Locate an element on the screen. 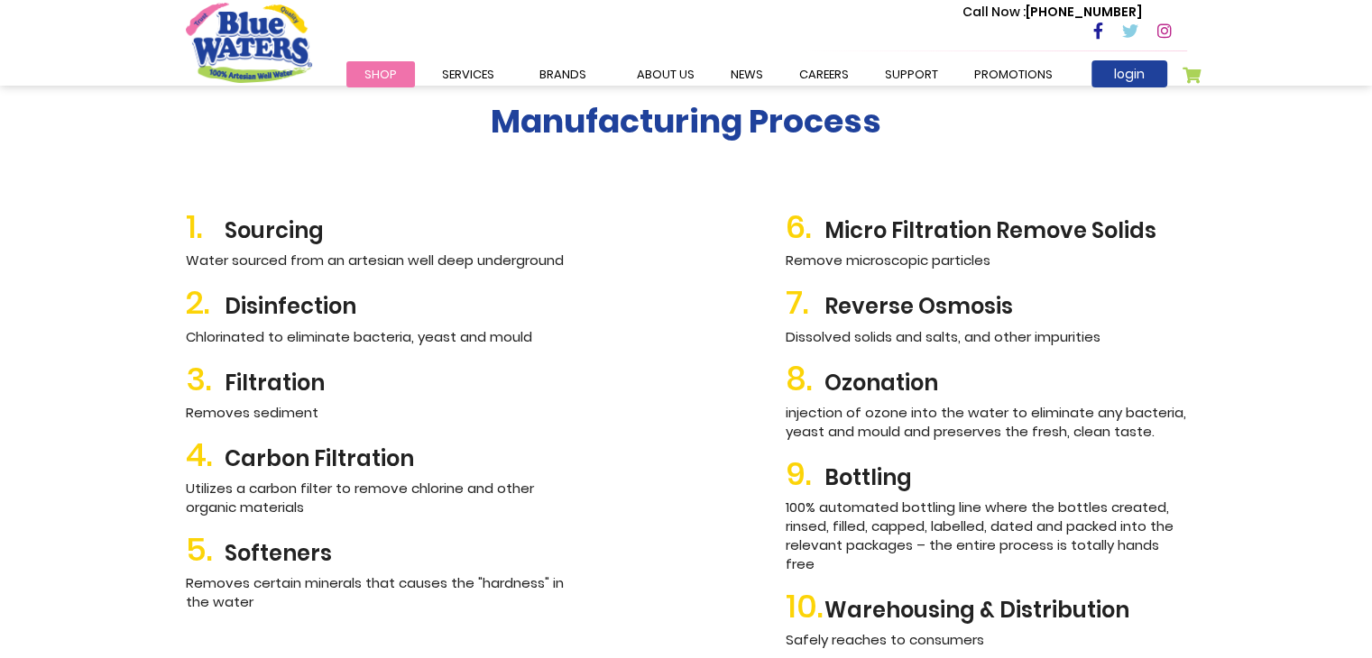  span: 4. is located at coordinates (205, 454).